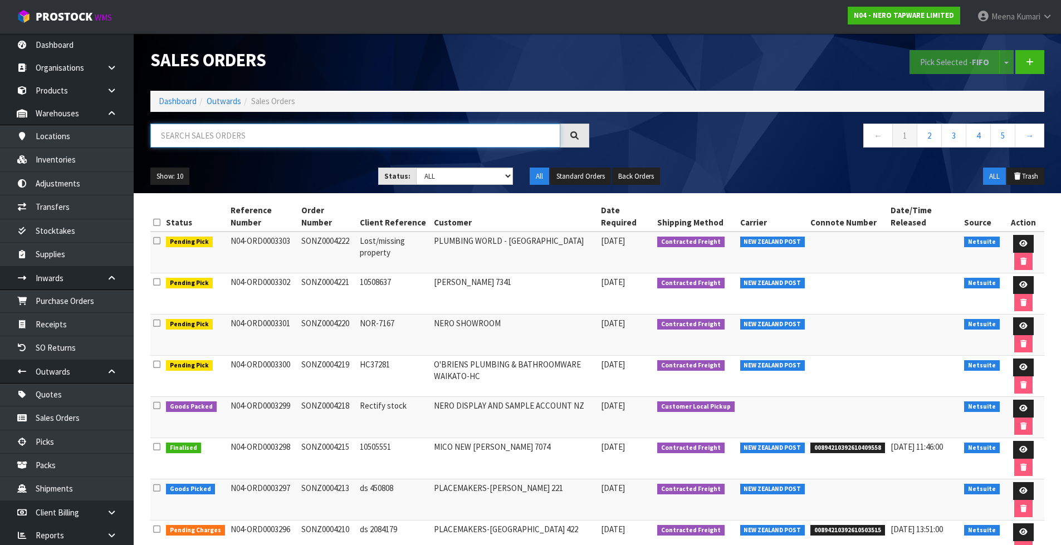 The height and width of the screenshot is (545, 1061). Describe the element at coordinates (1003, 16) in the screenshot. I see `span: Meena` at that location.